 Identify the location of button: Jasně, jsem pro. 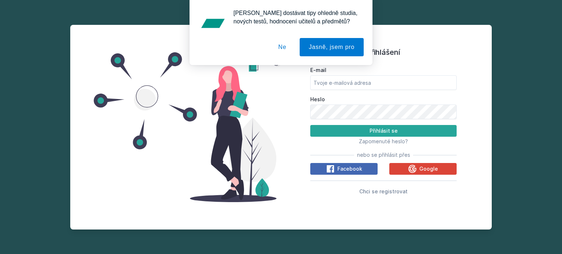
(332, 47).